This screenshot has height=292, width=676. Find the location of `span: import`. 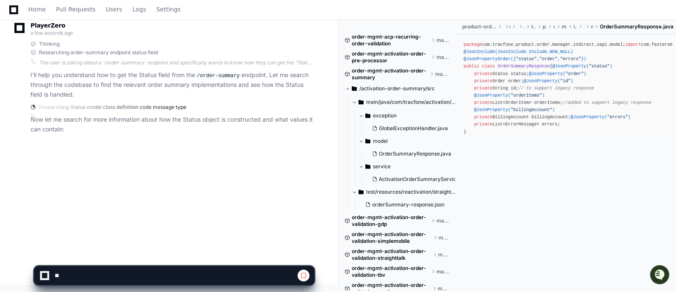

span: import is located at coordinates (633, 44).